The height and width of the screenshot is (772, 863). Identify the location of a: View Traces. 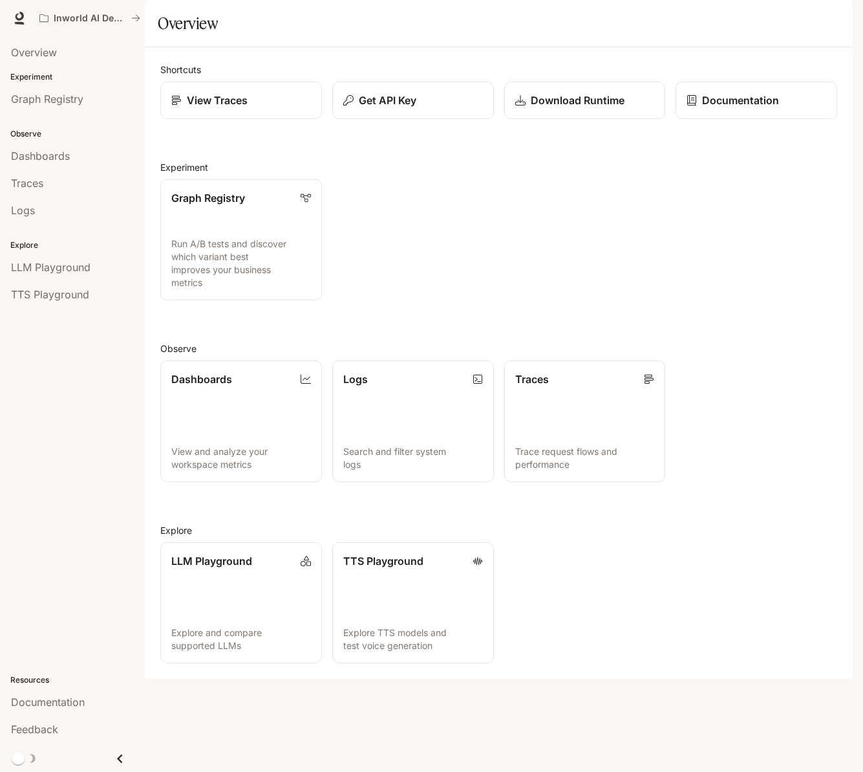
(241, 100).